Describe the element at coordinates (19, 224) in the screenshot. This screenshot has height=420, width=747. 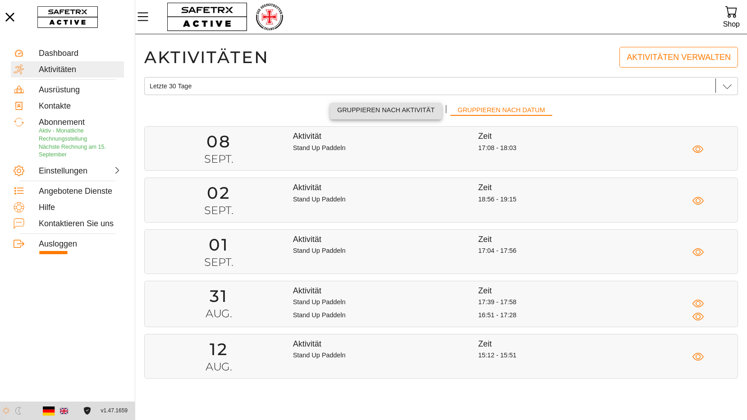
I see `img: ContactUs.svg` at that location.